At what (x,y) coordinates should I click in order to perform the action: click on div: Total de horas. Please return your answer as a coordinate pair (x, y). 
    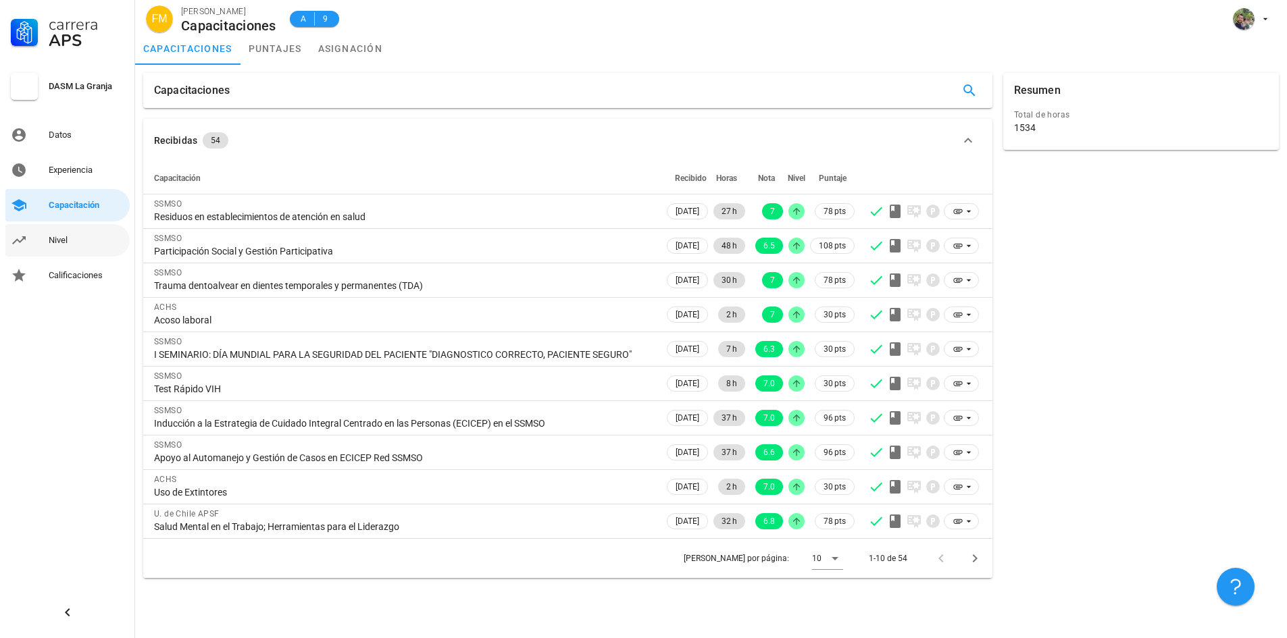
    Looking at the image, I should click on (1141, 115).